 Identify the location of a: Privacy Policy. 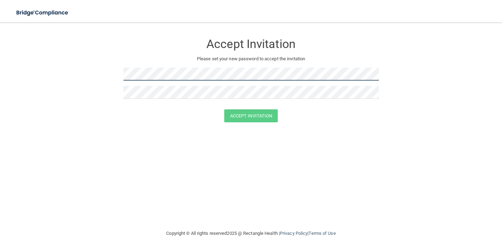
(294, 233).